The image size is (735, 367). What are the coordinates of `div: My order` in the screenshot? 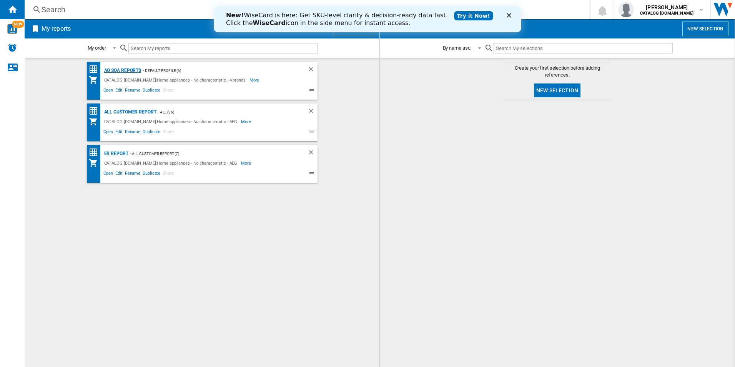 It's located at (97, 48).